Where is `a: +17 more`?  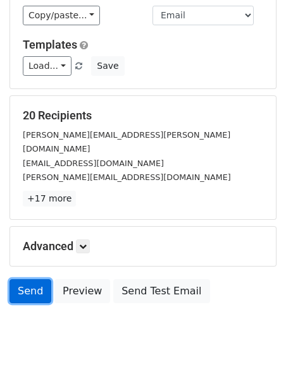 a: +17 more is located at coordinates (49, 198).